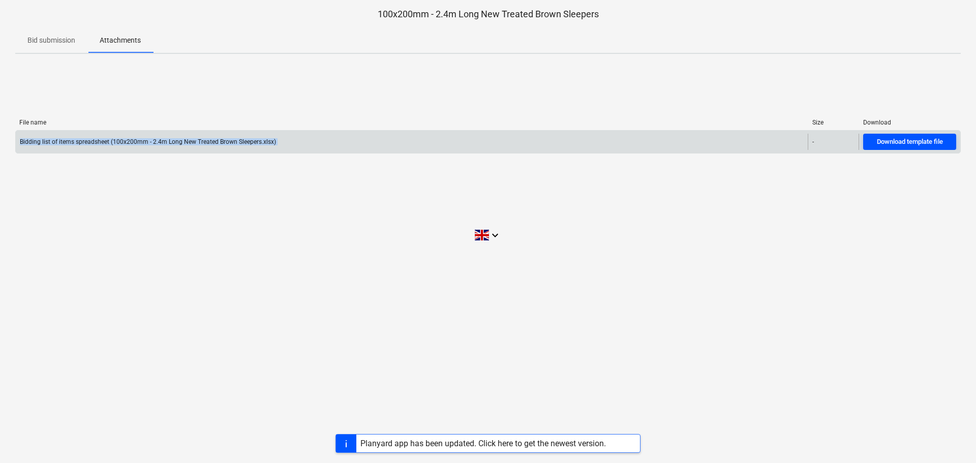 The image size is (976, 463). What do you see at coordinates (148, 142) in the screenshot?
I see `div: Bidding list of items spreadsheet (100x200mm - 2.4m Long New Treated Brown Sleepers.xlsx)` at bounding box center [148, 142].